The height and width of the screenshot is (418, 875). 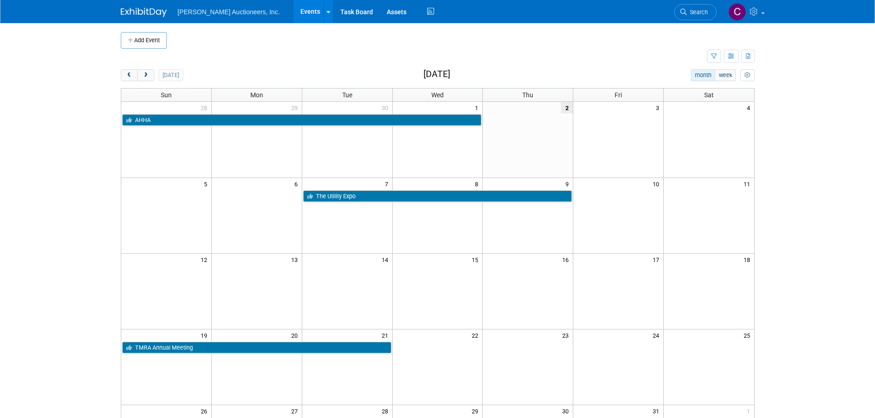 I want to click on span: Fri, so click(x=618, y=95).